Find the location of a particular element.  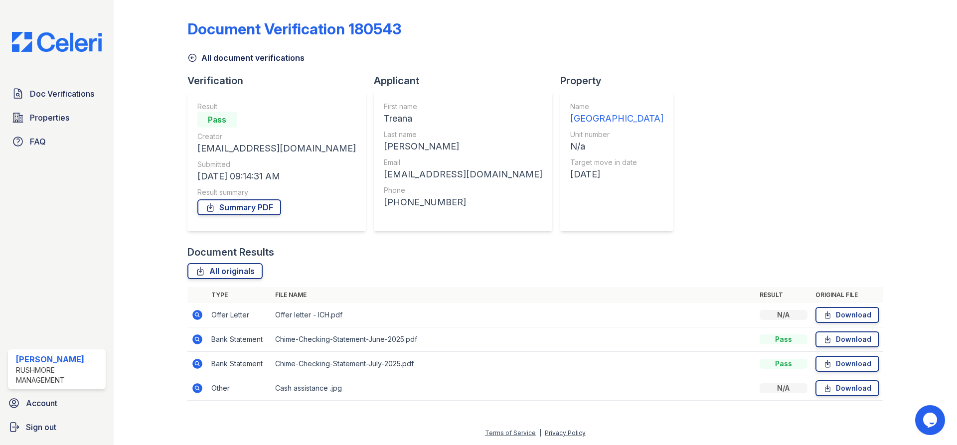

a: Doc Verifications is located at coordinates (57, 94).